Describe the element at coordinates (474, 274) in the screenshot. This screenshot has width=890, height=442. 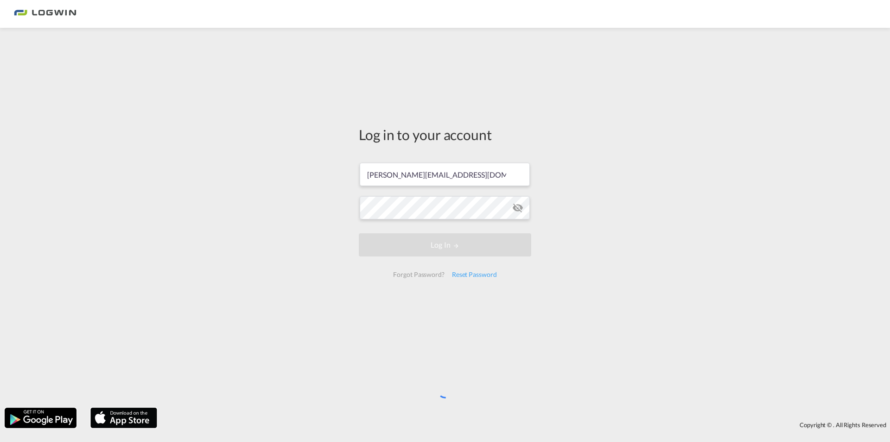
I see `div: Reset Password` at that location.